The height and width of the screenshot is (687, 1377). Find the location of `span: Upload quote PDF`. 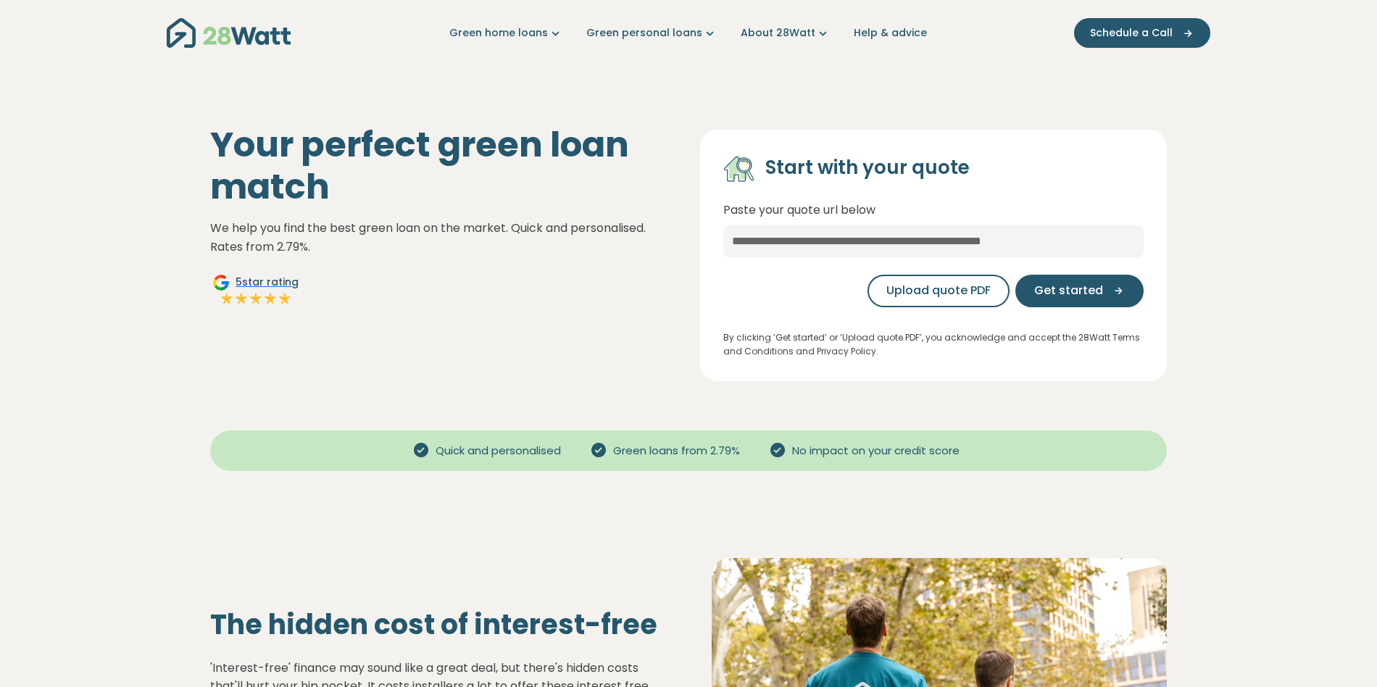

span: Upload quote PDF is located at coordinates (939, 291).